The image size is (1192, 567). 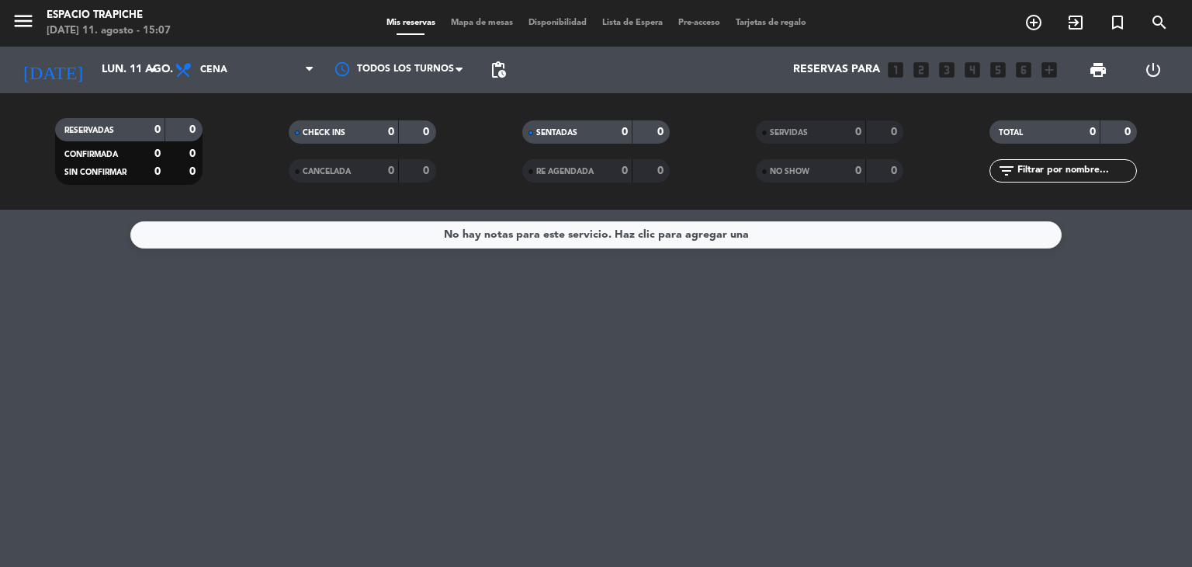 What do you see at coordinates (973, 70) in the screenshot?
I see `i: looks_4` at bounding box center [973, 70].